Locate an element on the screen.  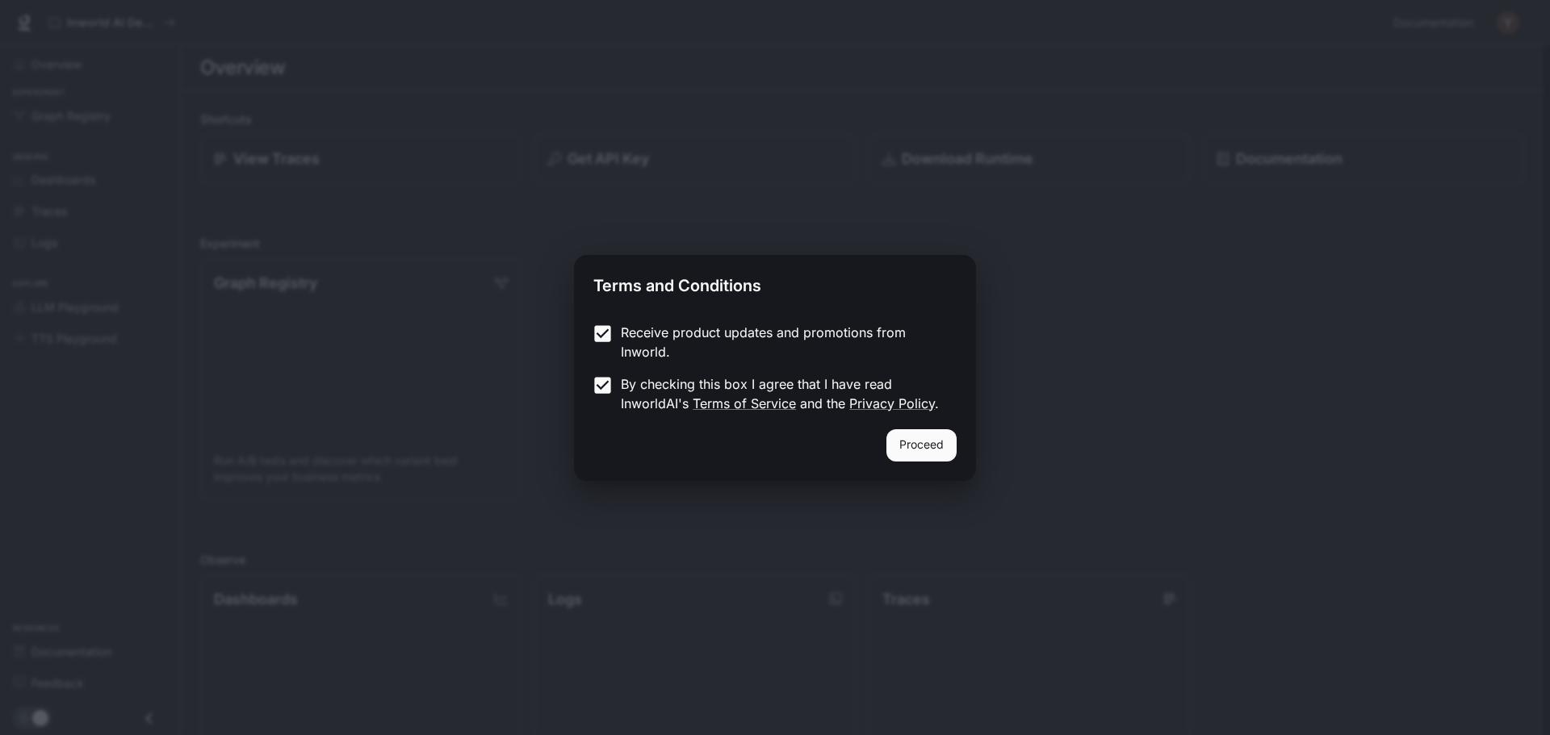
p: Receive product updates and promotions from Inworld. is located at coordinates (782, 342).